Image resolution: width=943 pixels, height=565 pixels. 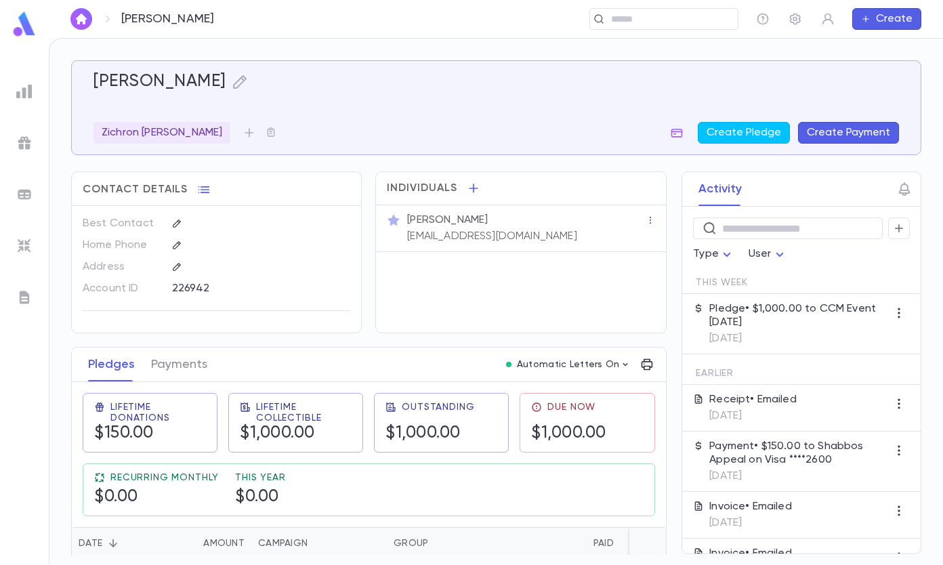 I want to click on p: Receipt • Emailed, so click(x=752, y=400).